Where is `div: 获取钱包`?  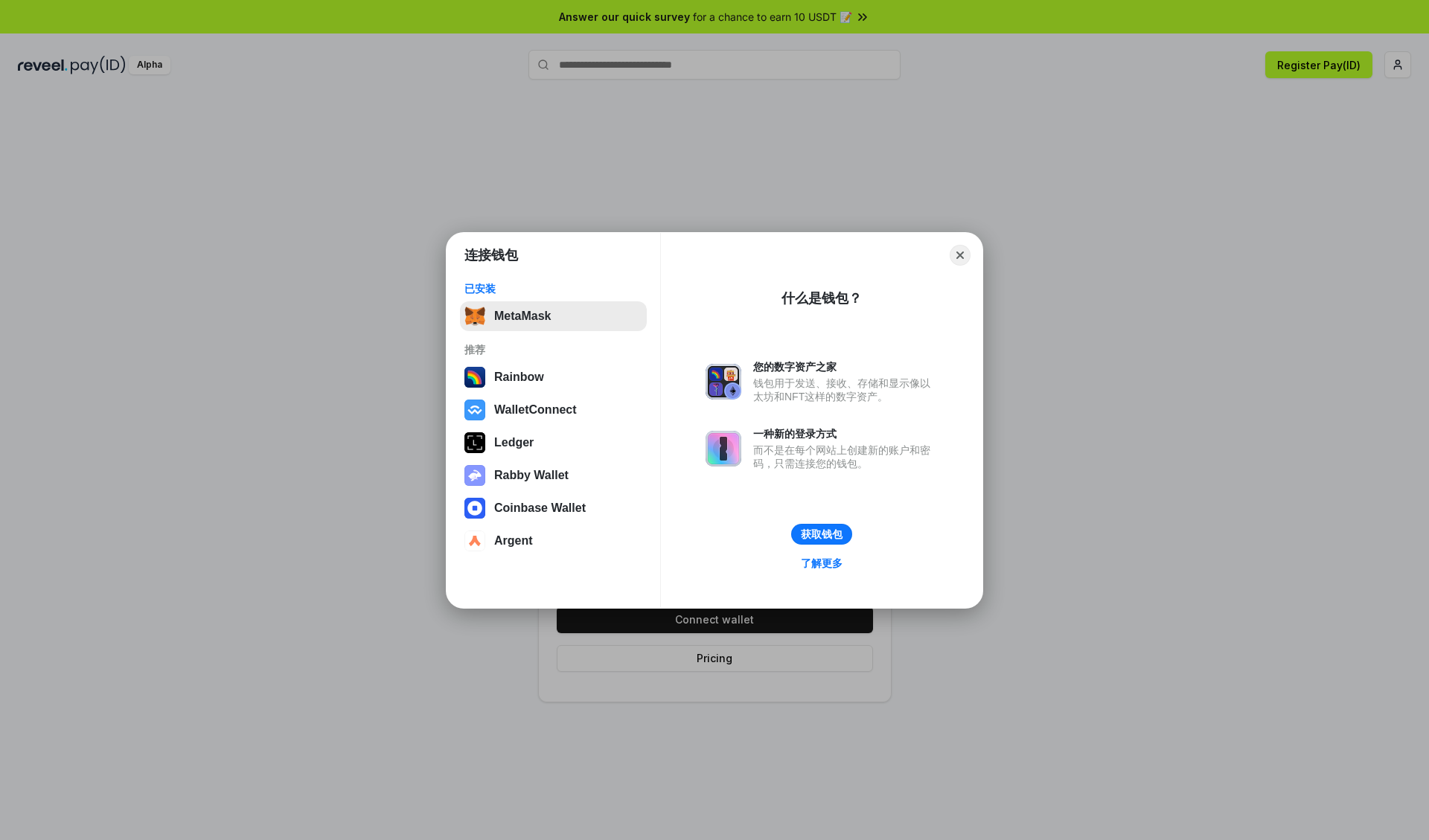
div: 获取钱包 is located at coordinates (821, 534).